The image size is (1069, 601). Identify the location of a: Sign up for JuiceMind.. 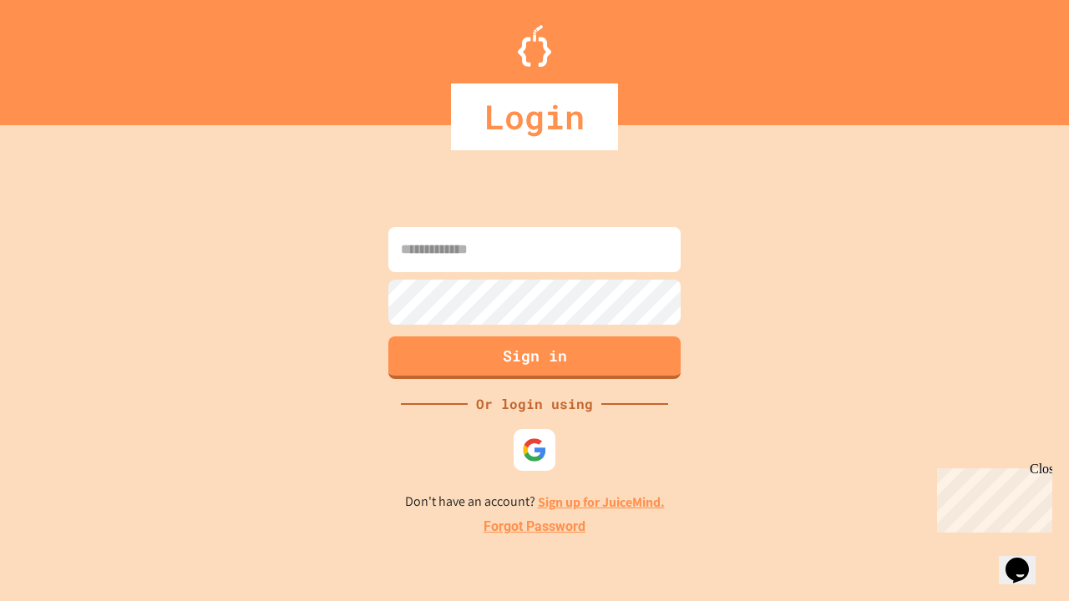
(601, 502).